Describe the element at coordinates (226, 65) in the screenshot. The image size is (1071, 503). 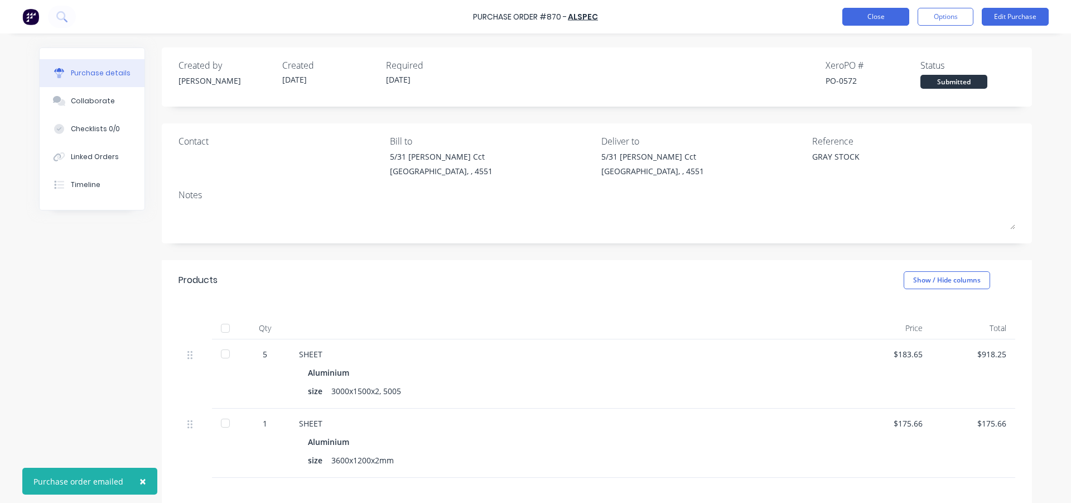
I see `div: Created by` at that location.